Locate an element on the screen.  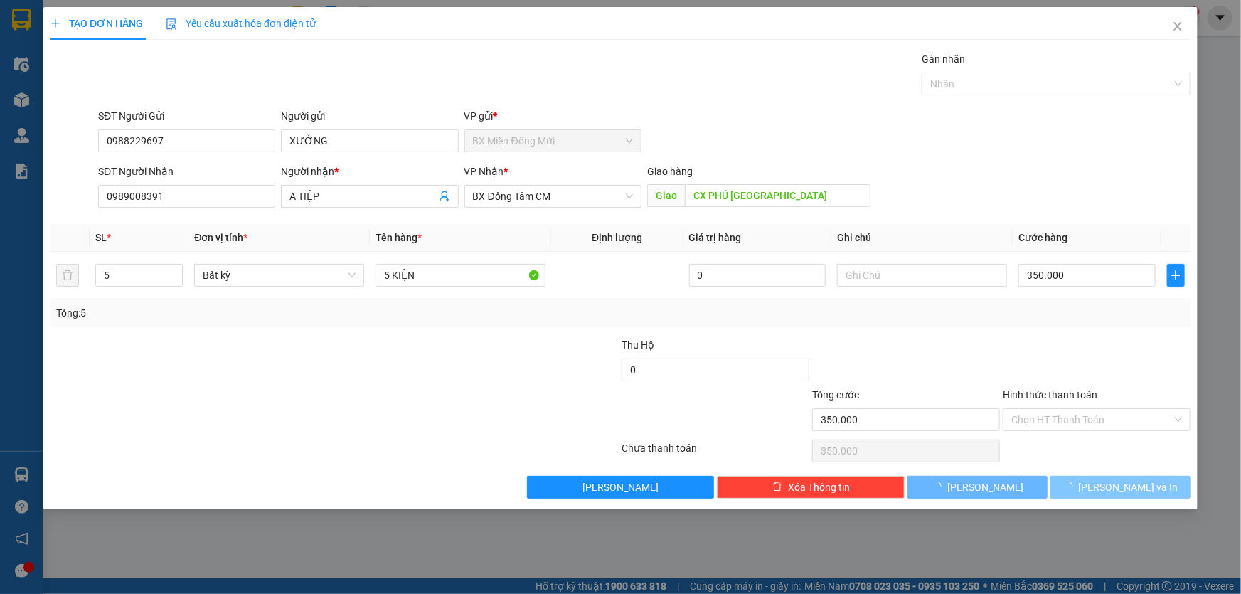
span: Giao is located at coordinates (666, 196).